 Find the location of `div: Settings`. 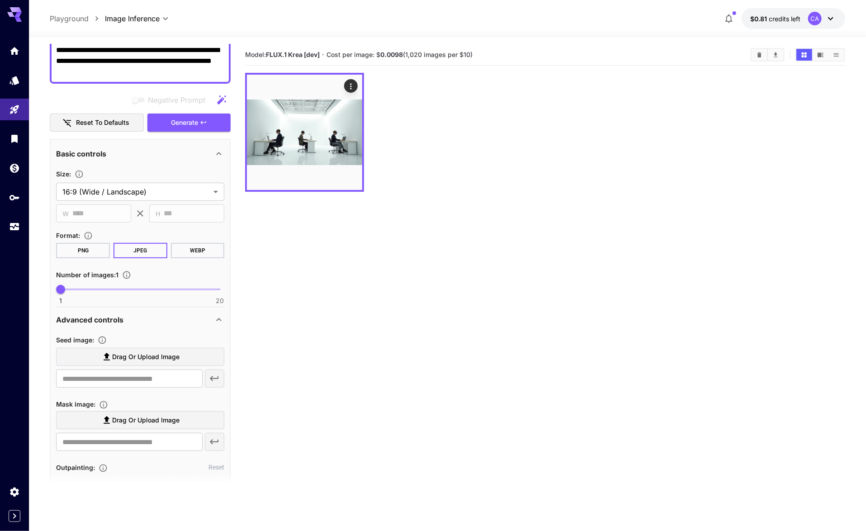

div: Settings is located at coordinates (14, 492).